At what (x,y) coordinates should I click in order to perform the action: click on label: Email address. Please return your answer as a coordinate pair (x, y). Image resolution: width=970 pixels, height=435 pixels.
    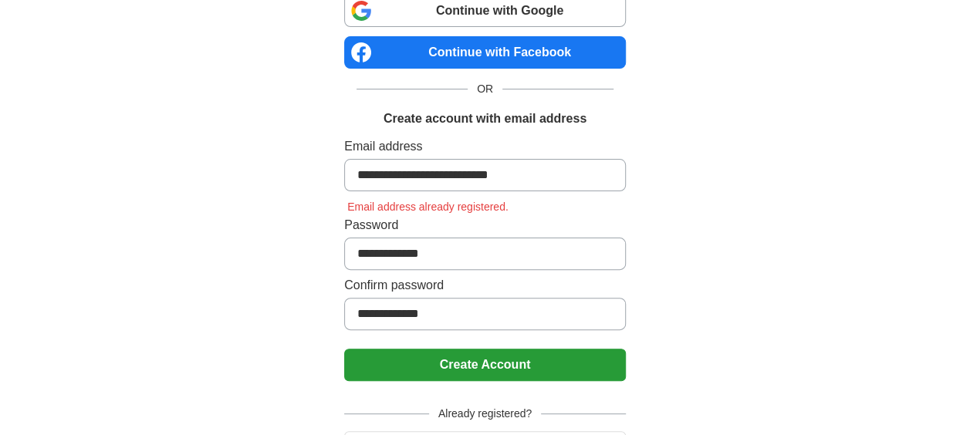
    Looking at the image, I should click on (485, 147).